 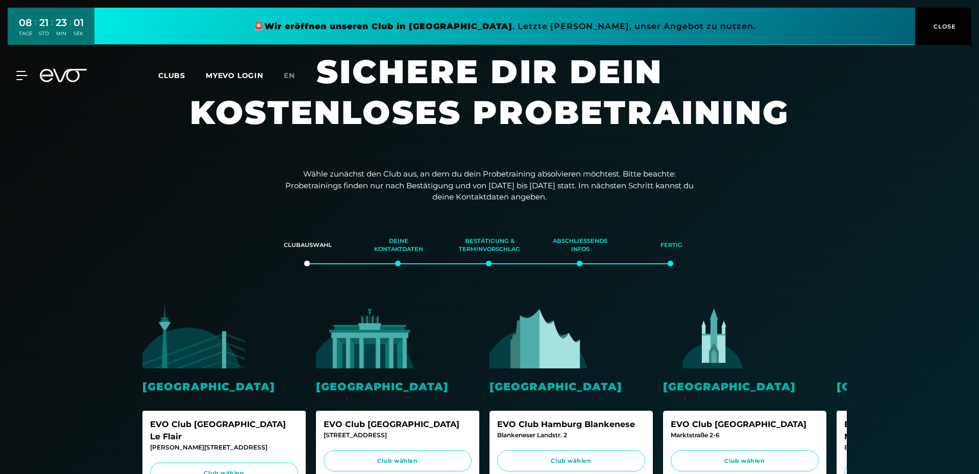 What do you see at coordinates (490, 186) in the screenshot?
I see `p: Wähle zunächst den Club aus, an dem du dein Probetraining absolvieren möchtest. Bitte beachte: Pr...` at bounding box center [490, 186].